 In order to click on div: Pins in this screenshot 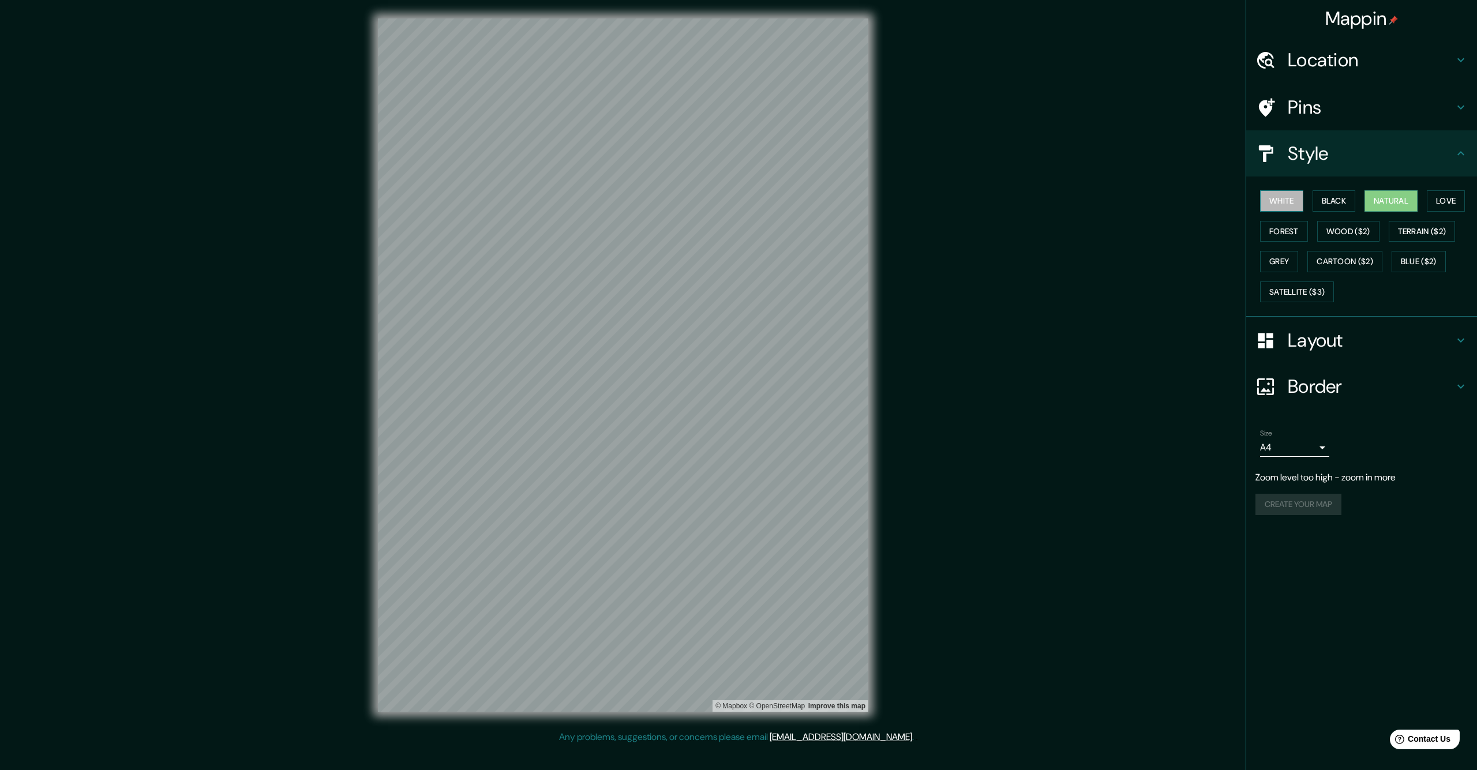, I will do `click(1362, 107)`.